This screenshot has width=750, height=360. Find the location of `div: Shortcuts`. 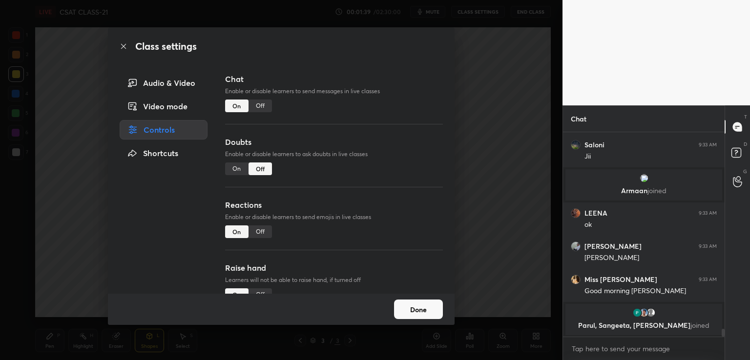

div: Shortcuts is located at coordinates (164, 153).